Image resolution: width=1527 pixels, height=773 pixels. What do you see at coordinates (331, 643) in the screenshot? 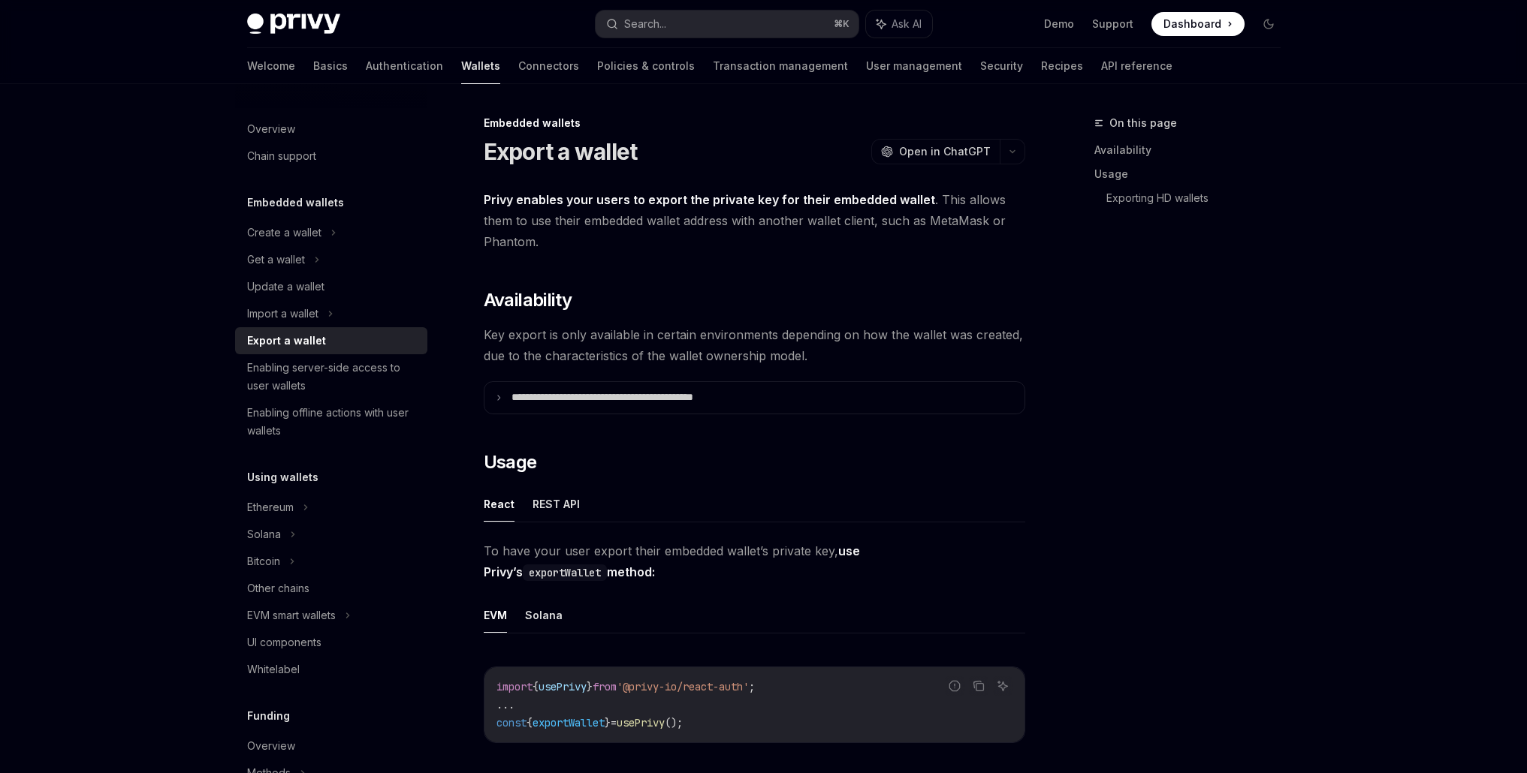
I see `a: UI components` at bounding box center [331, 643].